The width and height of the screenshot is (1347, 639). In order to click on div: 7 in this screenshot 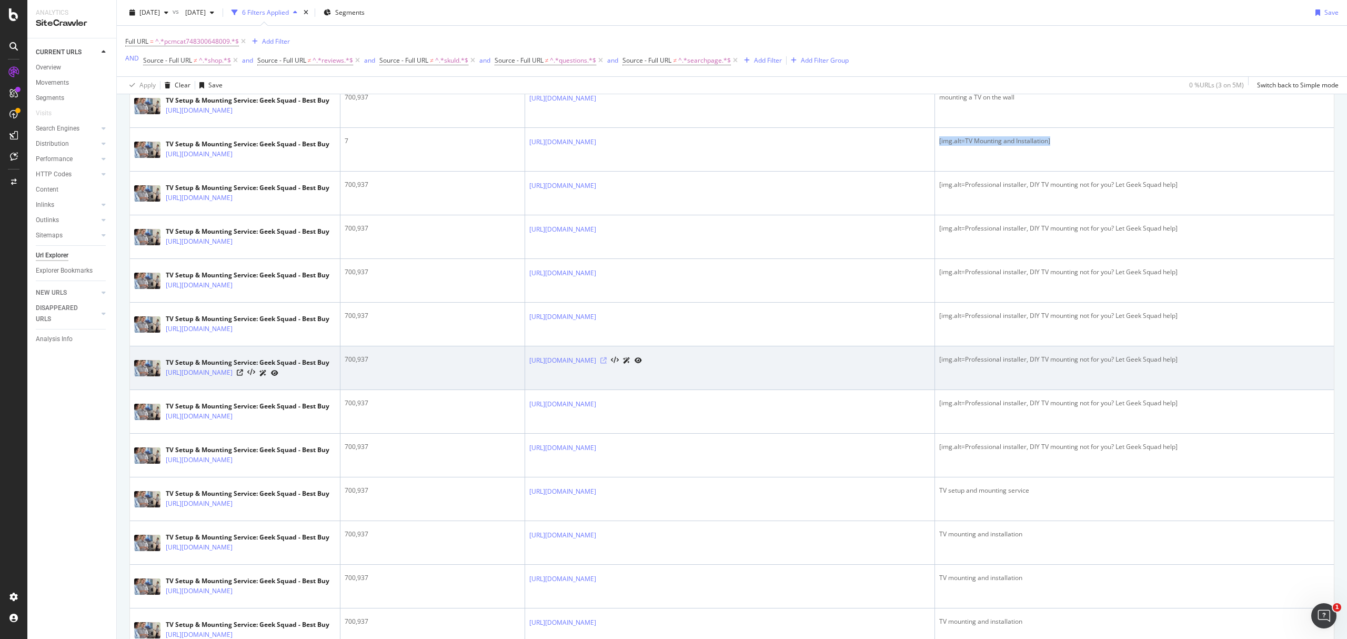, I will do `click(433, 141)`.